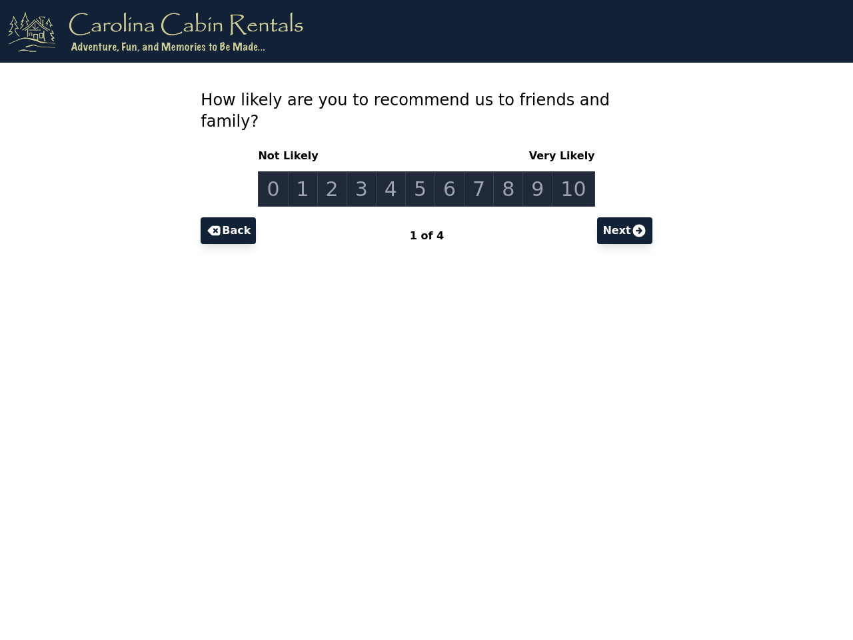  What do you see at coordinates (155, 31) in the screenshot?
I see `img: logo.png` at bounding box center [155, 31].